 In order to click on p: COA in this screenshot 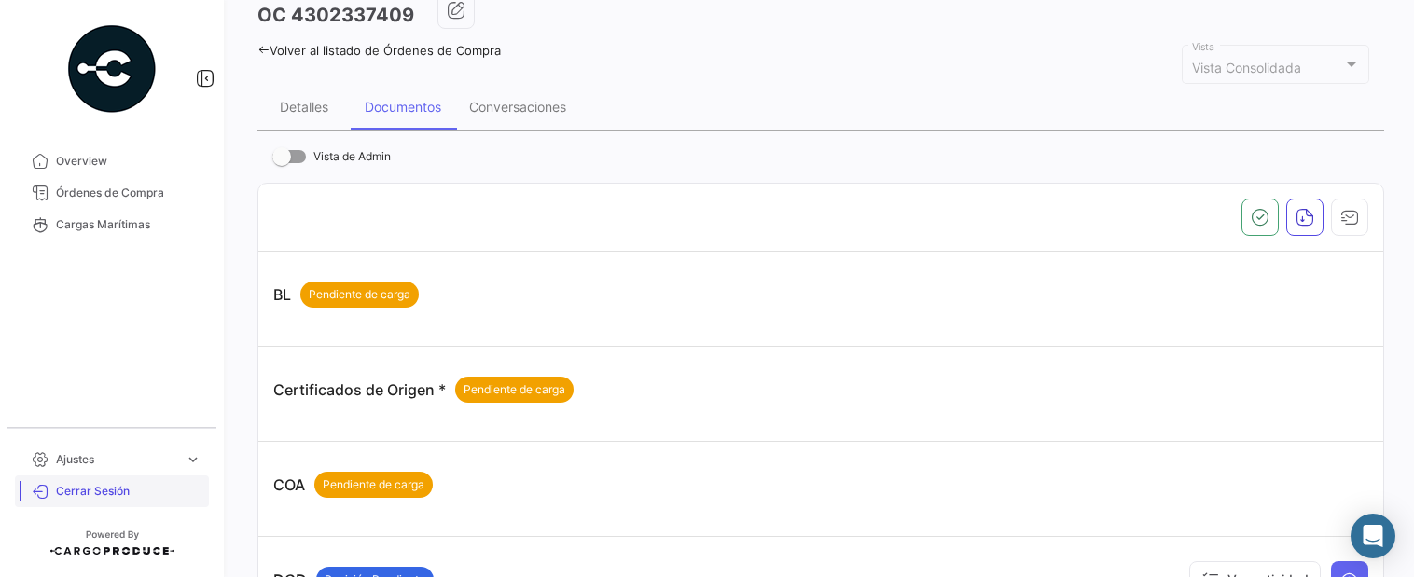, I will do `click(352, 485)`.